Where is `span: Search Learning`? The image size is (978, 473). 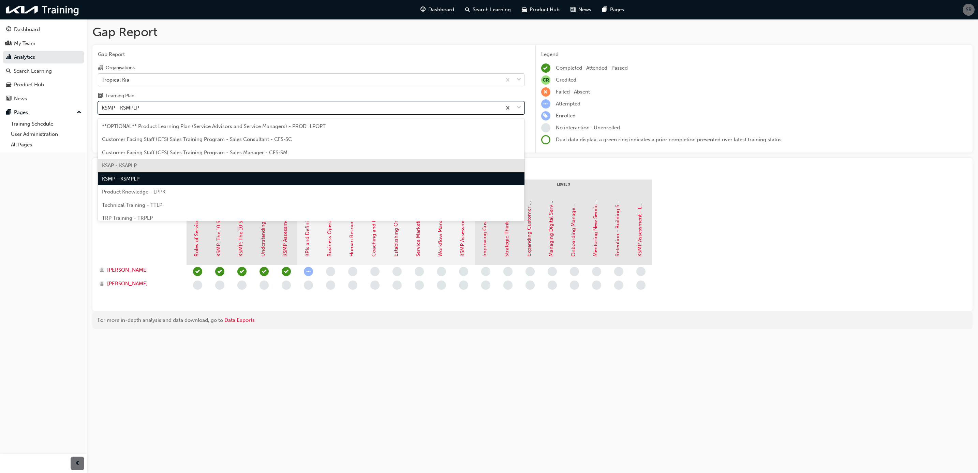 span: Search Learning is located at coordinates (492, 10).